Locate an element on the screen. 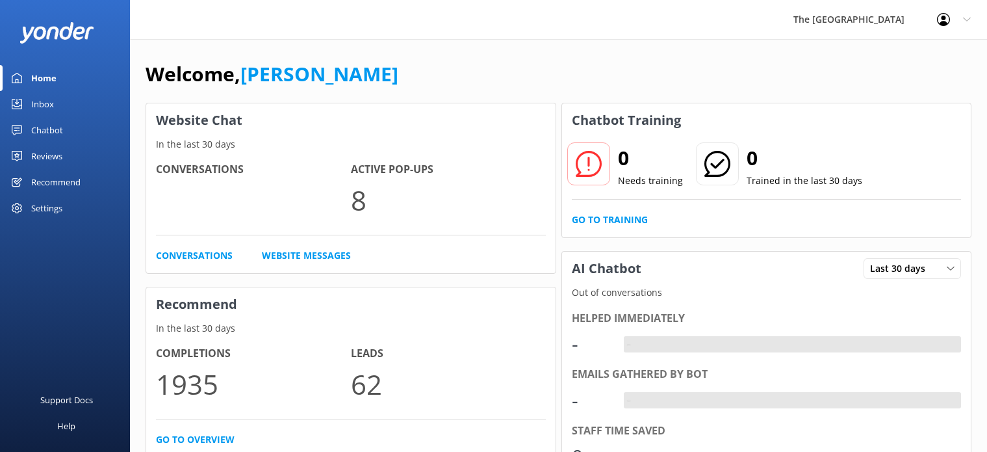  div: Chatbot is located at coordinates (47, 130).